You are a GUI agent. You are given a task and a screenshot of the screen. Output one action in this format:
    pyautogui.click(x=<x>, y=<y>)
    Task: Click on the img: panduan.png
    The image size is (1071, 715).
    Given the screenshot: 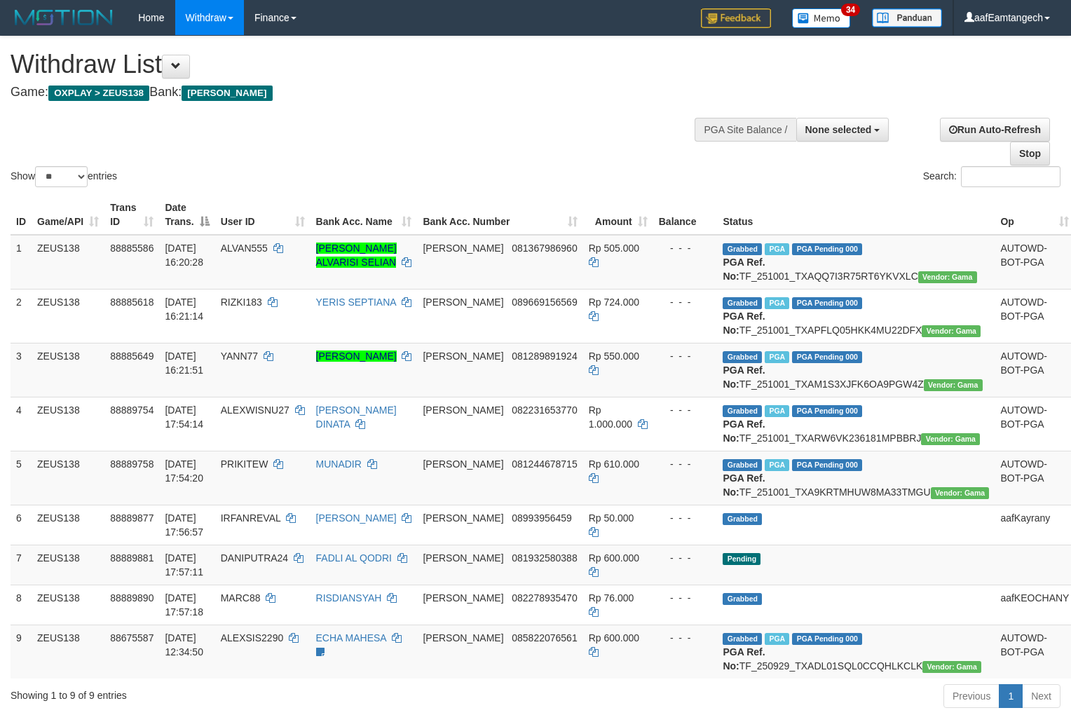 What is the action you would take?
    pyautogui.click(x=907, y=18)
    